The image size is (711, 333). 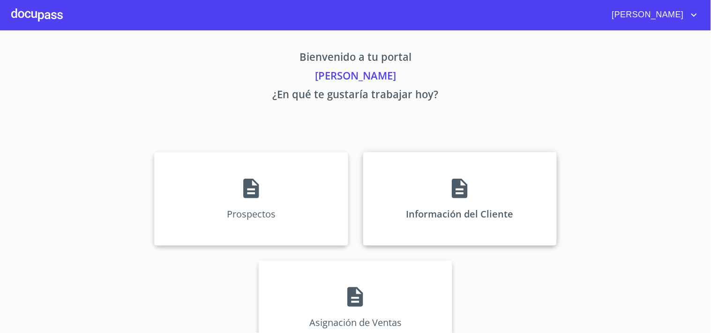 I want to click on button: account of current user, so click(x=652, y=15).